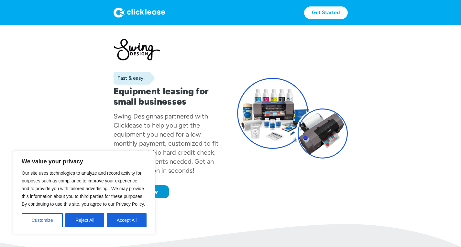 This screenshot has height=247, width=461. What do you see at coordinates (169, 96) in the screenshot?
I see `h1: Equipment leasing for small businesses` at bounding box center [169, 96].